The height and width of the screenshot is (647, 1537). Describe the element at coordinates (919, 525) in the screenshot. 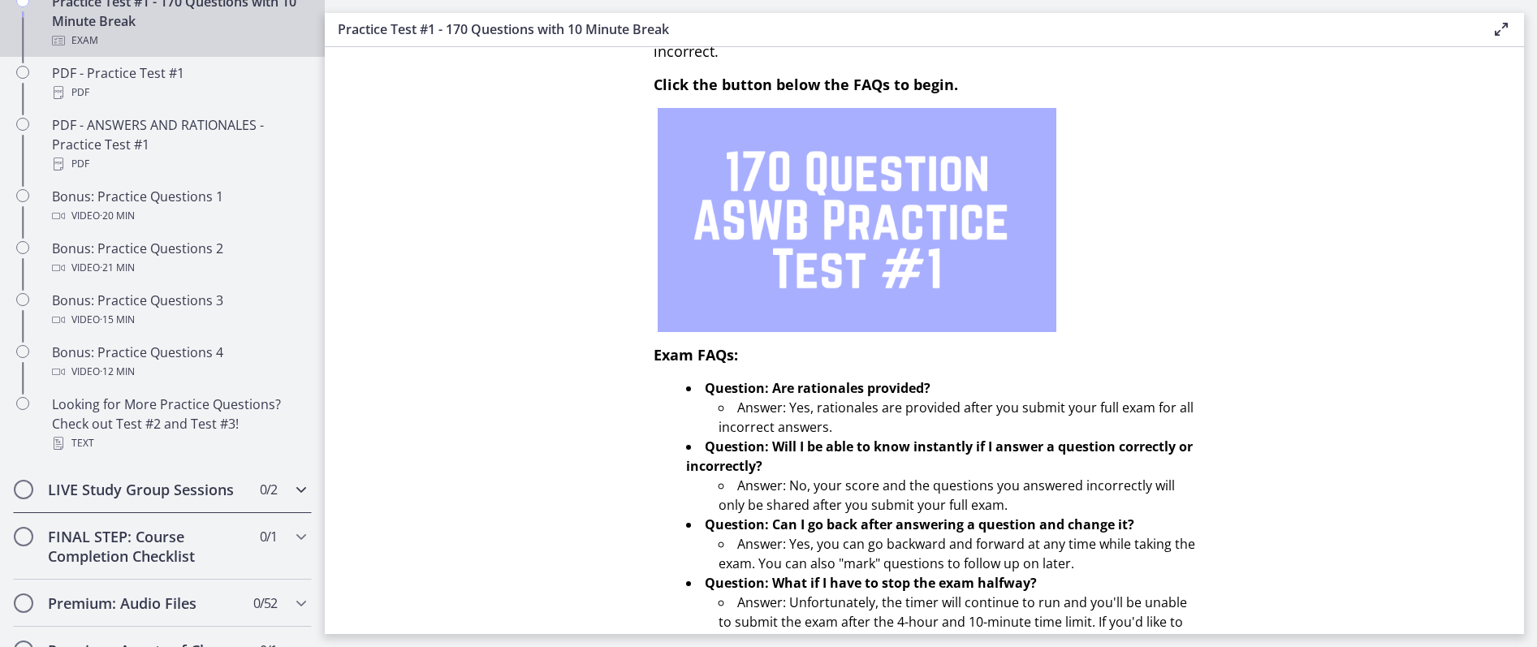

I see `strong: Question: Can I go back after answering a question and change it?` at that location.